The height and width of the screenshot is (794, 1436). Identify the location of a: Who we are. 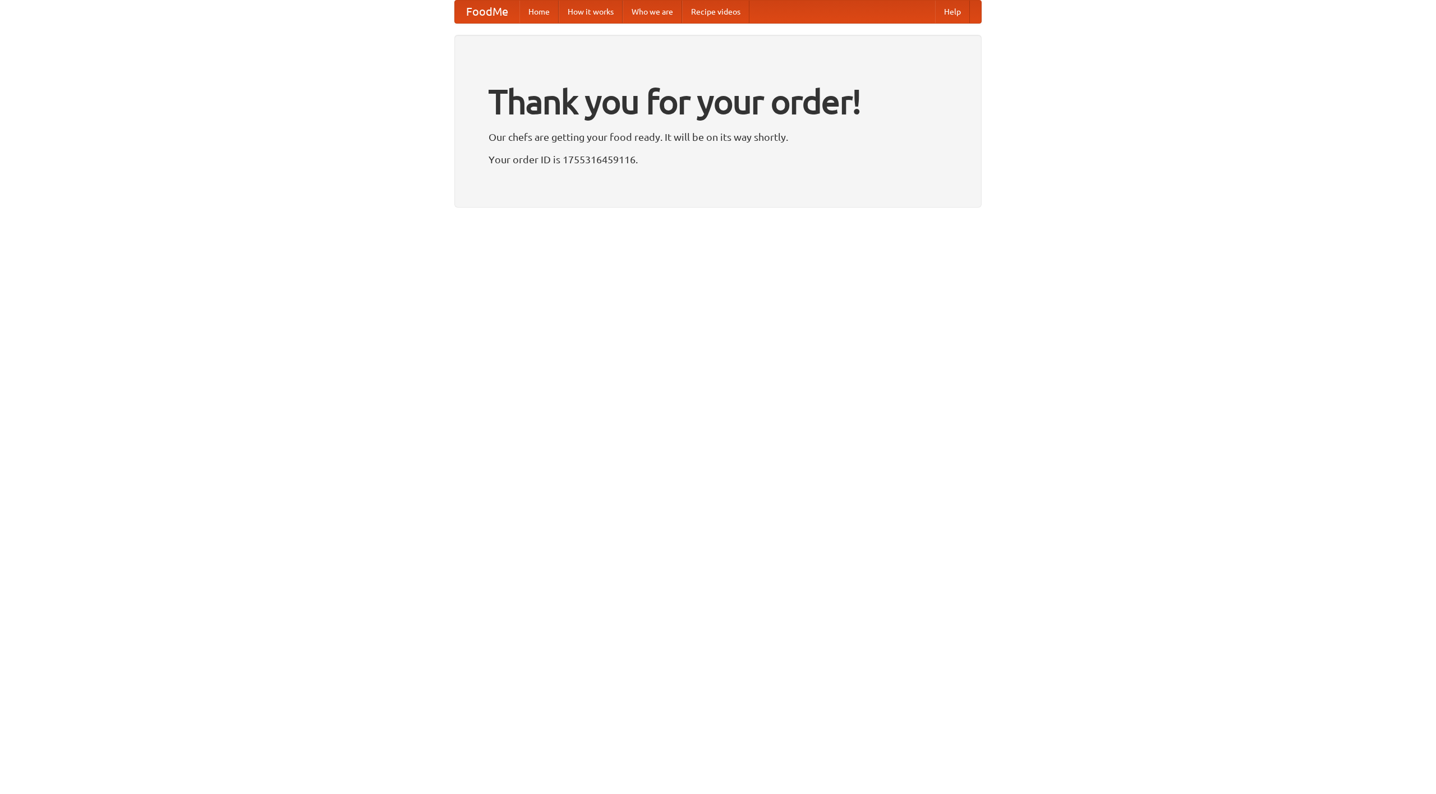
(652, 12).